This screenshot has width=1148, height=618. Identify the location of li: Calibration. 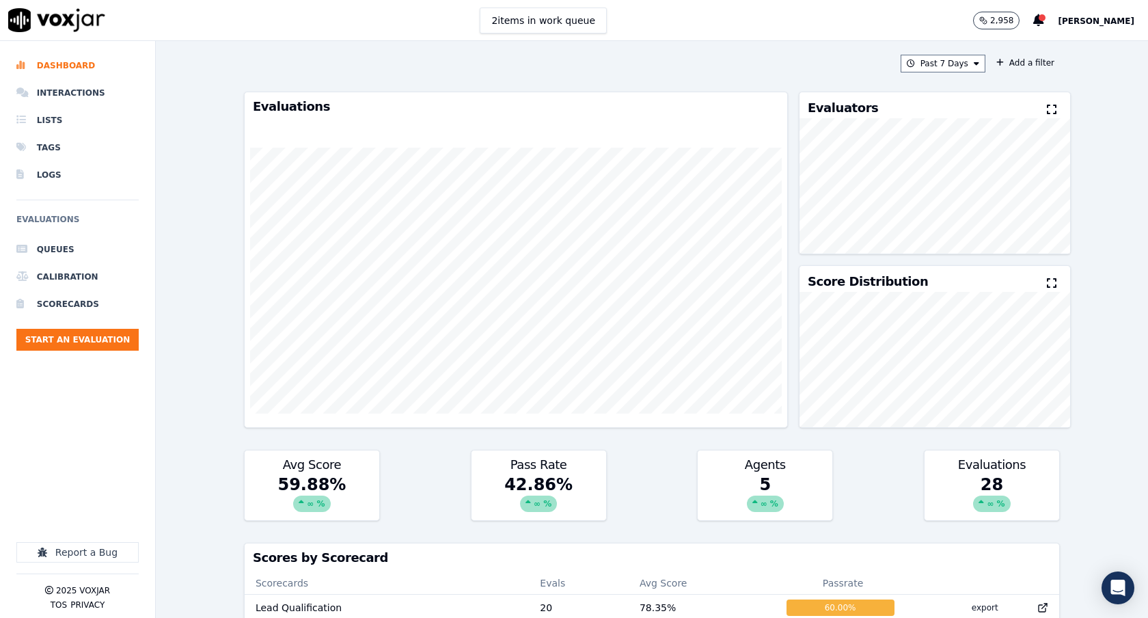
(77, 277).